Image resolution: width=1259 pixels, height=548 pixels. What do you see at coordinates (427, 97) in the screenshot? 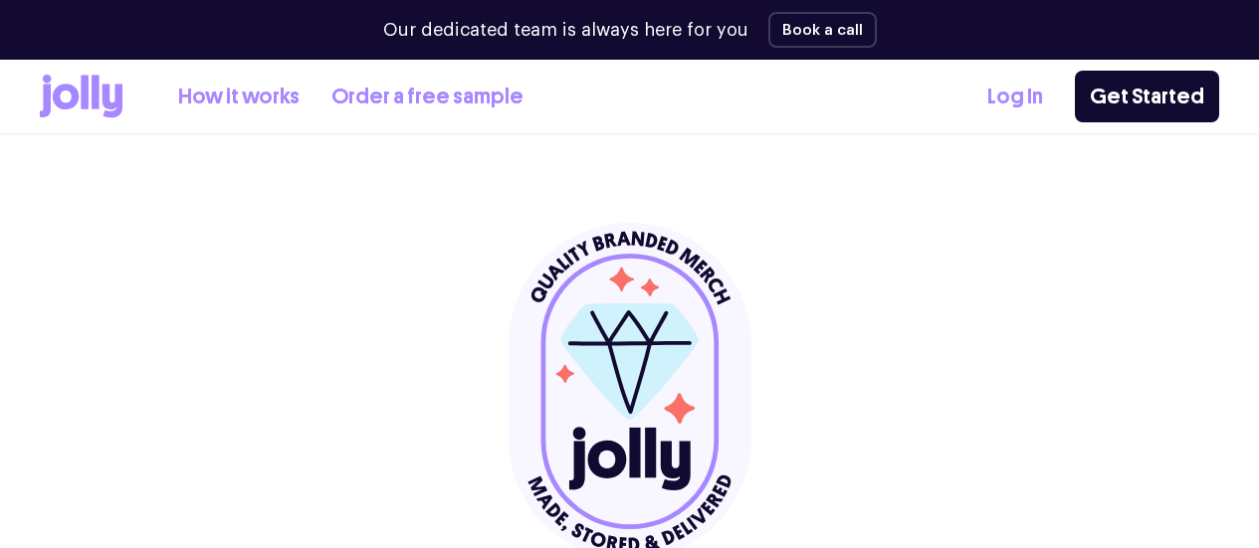
I see `a: Order a free sample` at bounding box center [427, 97].